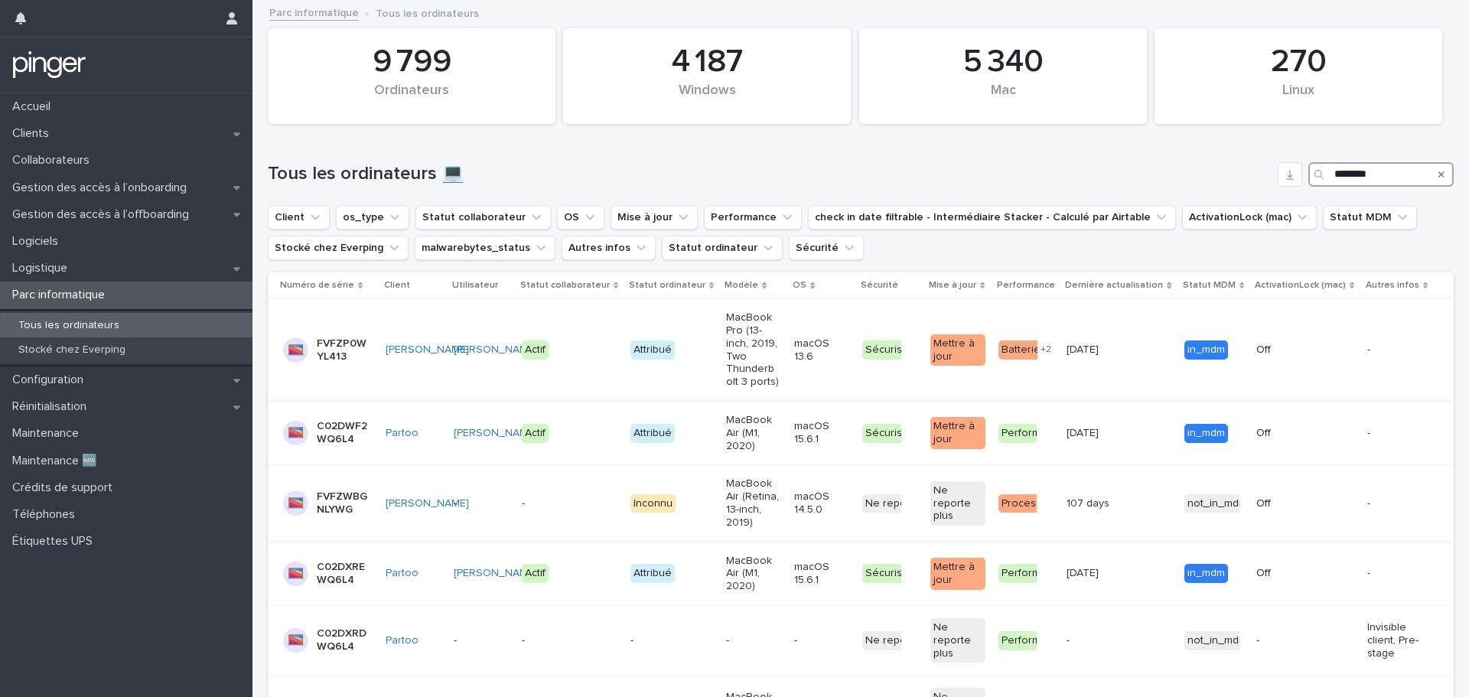 The width and height of the screenshot is (1469, 697). What do you see at coordinates (1003, 99) in the screenshot?
I see `div: Mac` at bounding box center [1003, 99].